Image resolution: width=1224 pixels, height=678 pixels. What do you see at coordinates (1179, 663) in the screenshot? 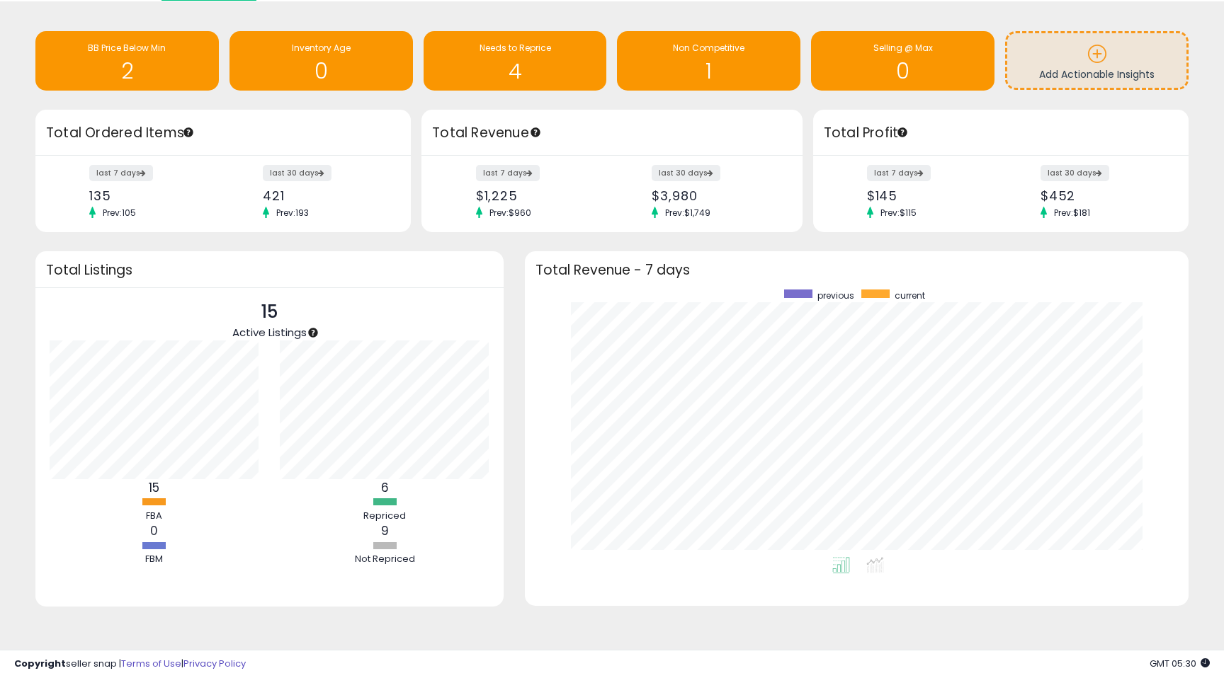
I see `span: 2025-08-13 05:30 GMT` at bounding box center [1179, 663].